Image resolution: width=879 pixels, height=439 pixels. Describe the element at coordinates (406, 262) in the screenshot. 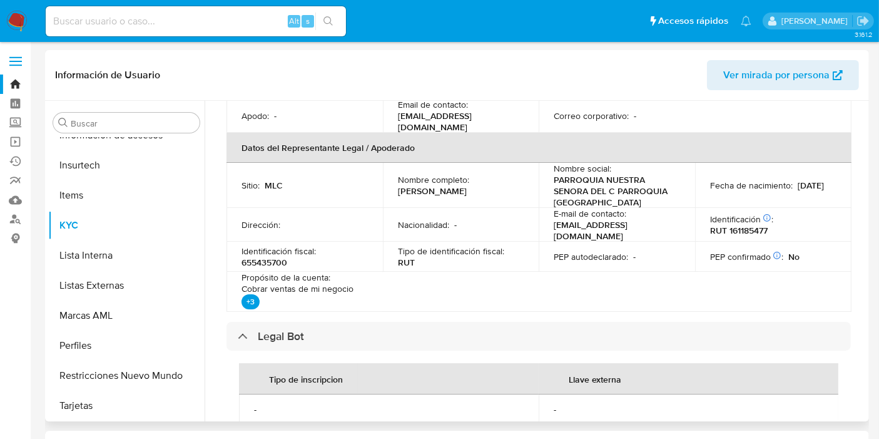

I see `p: RUT` at that location.